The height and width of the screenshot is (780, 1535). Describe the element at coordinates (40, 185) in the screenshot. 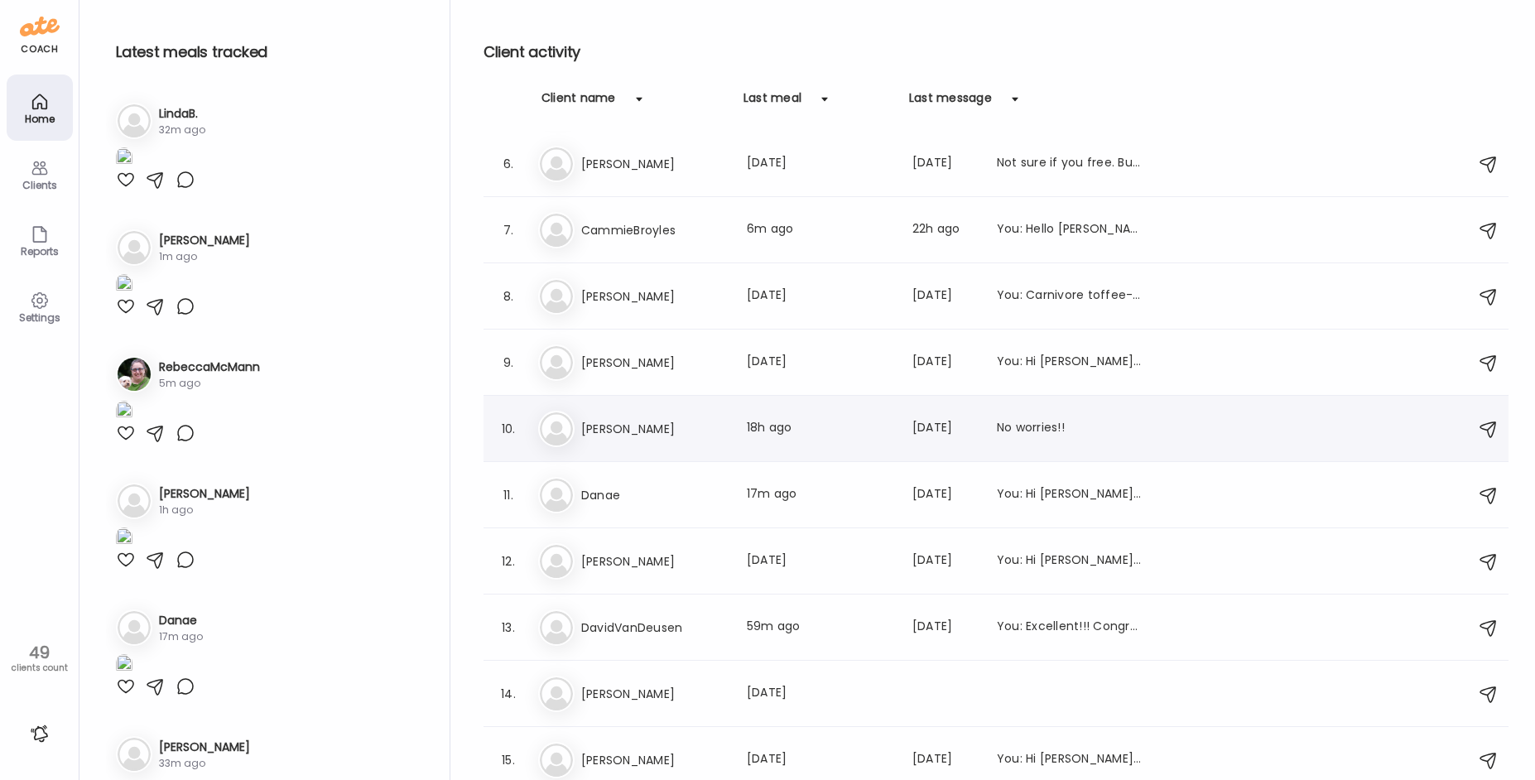

I see `div: Clients` at that location.